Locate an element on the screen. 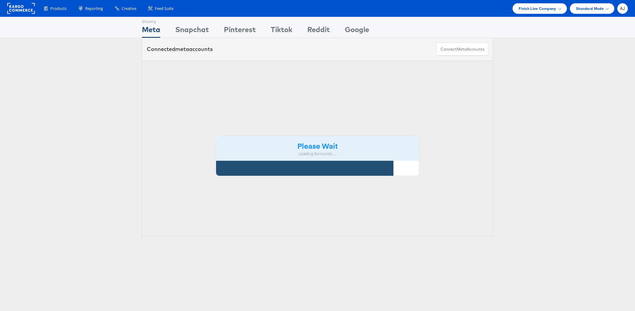  button: ConnectmetaAccounts is located at coordinates (463, 49).